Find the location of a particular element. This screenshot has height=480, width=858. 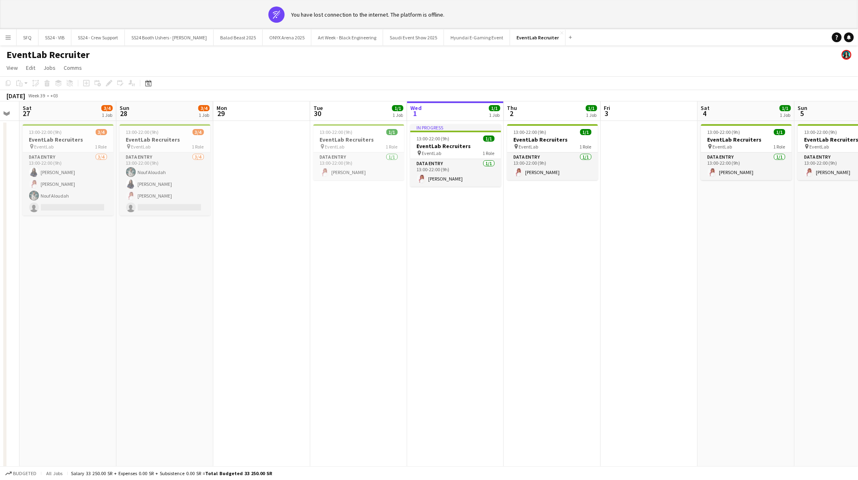

span: 5 is located at coordinates (802, 113).